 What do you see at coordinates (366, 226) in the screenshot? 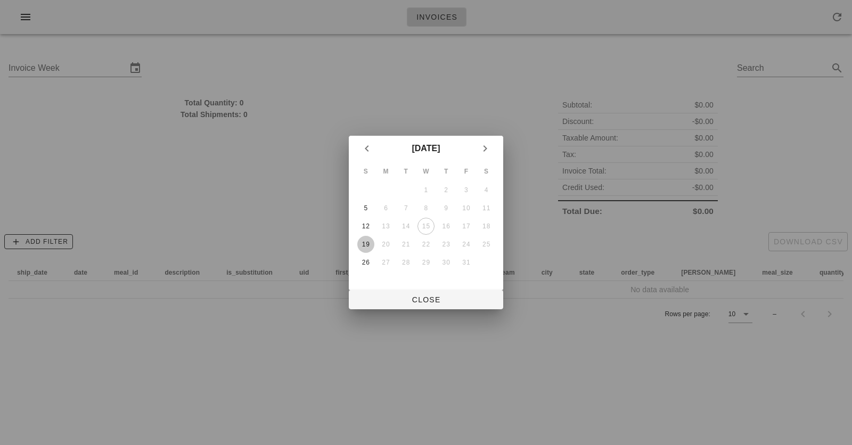
I see `button: 12` at bounding box center [366, 226].